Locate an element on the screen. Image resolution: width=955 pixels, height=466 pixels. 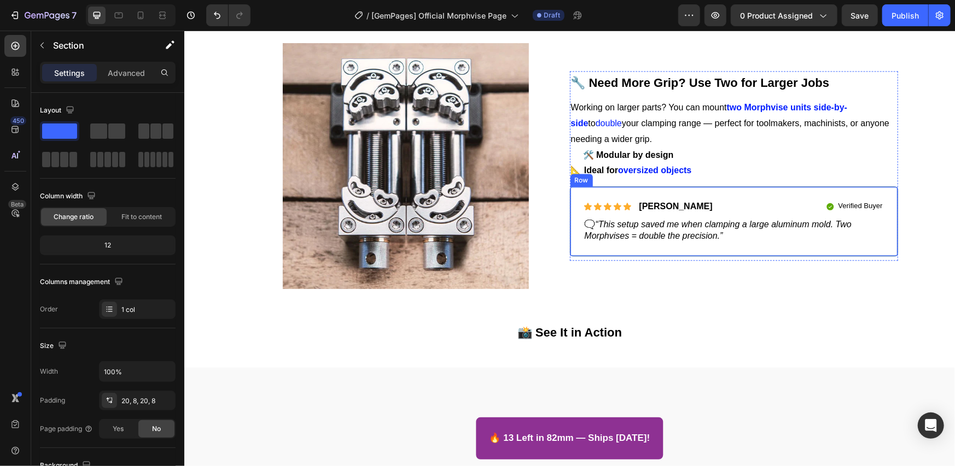
div: Column width is located at coordinates (69, 196).